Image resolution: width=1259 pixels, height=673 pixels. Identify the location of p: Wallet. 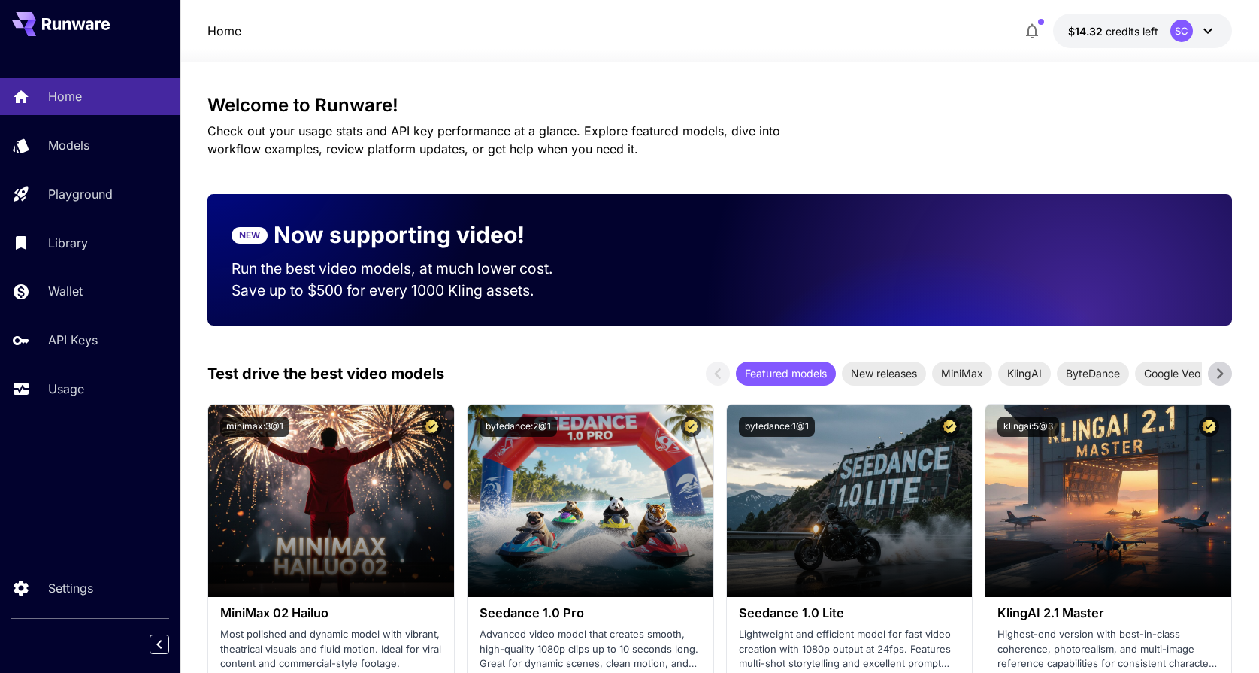
(65, 291).